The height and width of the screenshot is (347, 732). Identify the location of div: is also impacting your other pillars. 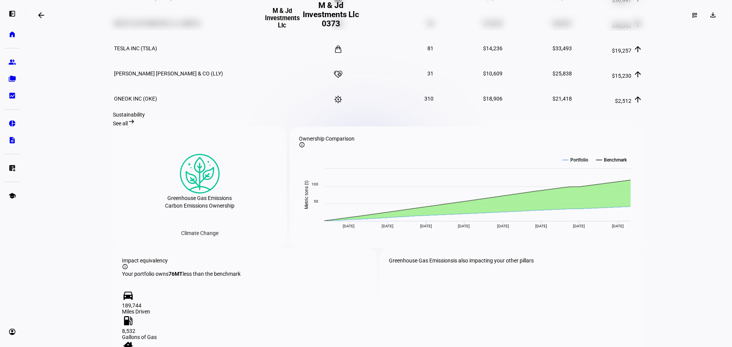
(461, 261).